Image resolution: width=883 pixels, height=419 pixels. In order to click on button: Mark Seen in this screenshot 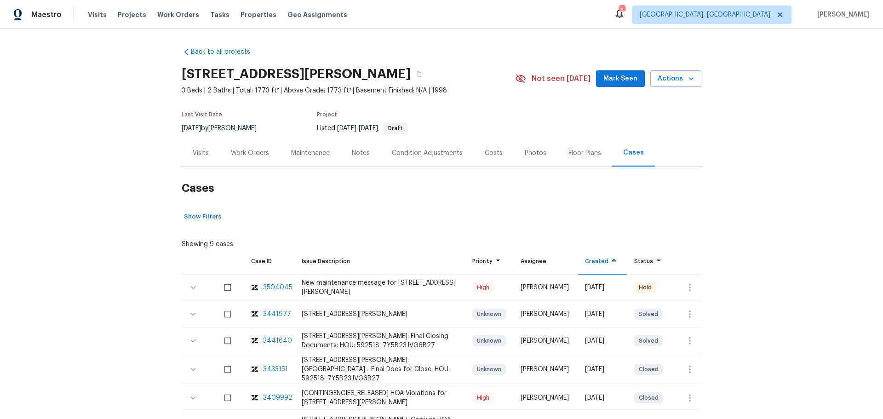, I will do `click(620, 79)`.